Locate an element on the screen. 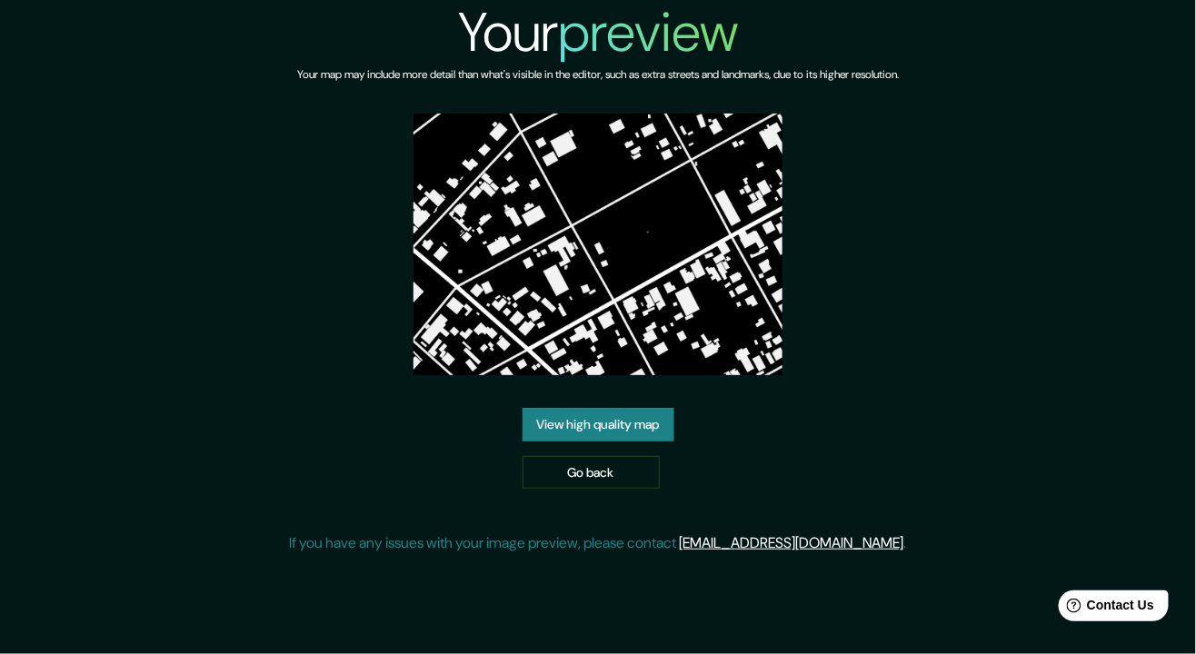 This screenshot has height=654, width=1196. h6: Your map may include more detail than what's visible in the editor, such as extra streets and lan... is located at coordinates (598, 75).